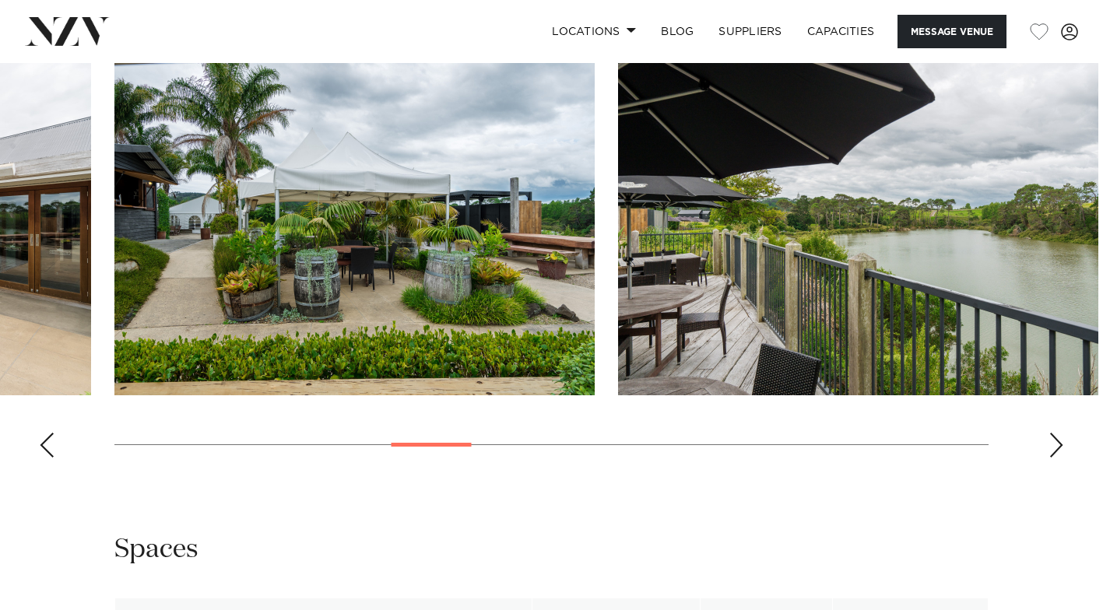 Image resolution: width=1103 pixels, height=610 pixels. What do you see at coordinates (594, 31) in the screenshot?
I see `a: Locations` at bounding box center [594, 31].